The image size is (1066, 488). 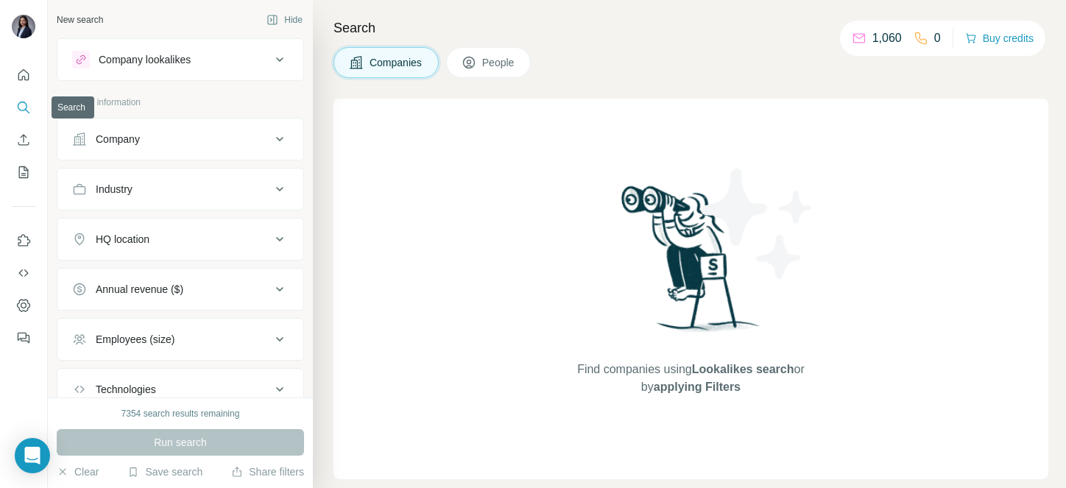 I want to click on div: Technologies, so click(x=126, y=389).